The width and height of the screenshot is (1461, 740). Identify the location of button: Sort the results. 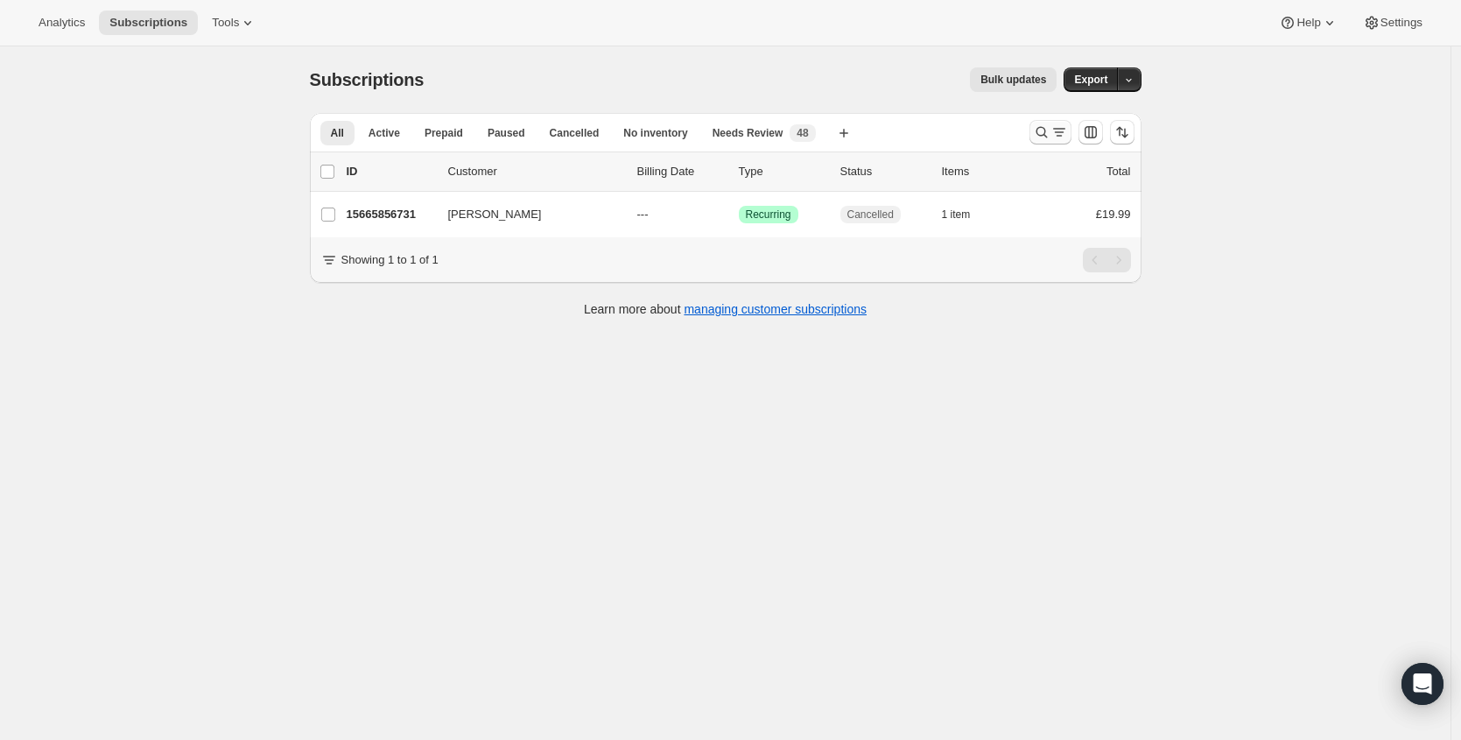
(1122, 132).